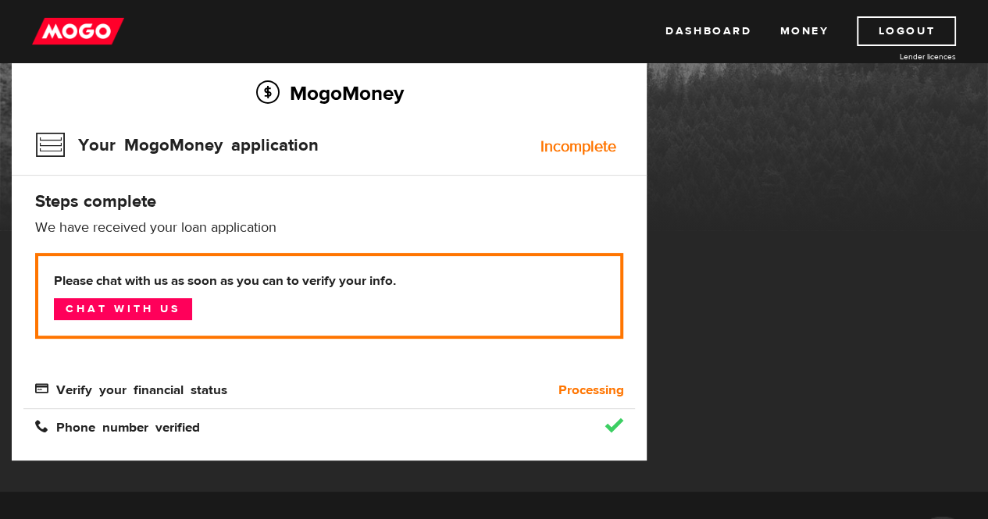  I want to click on img: mogo_logo-11ee424be714fa7cbb0f0f49df9e16ec.png, so click(78, 31).